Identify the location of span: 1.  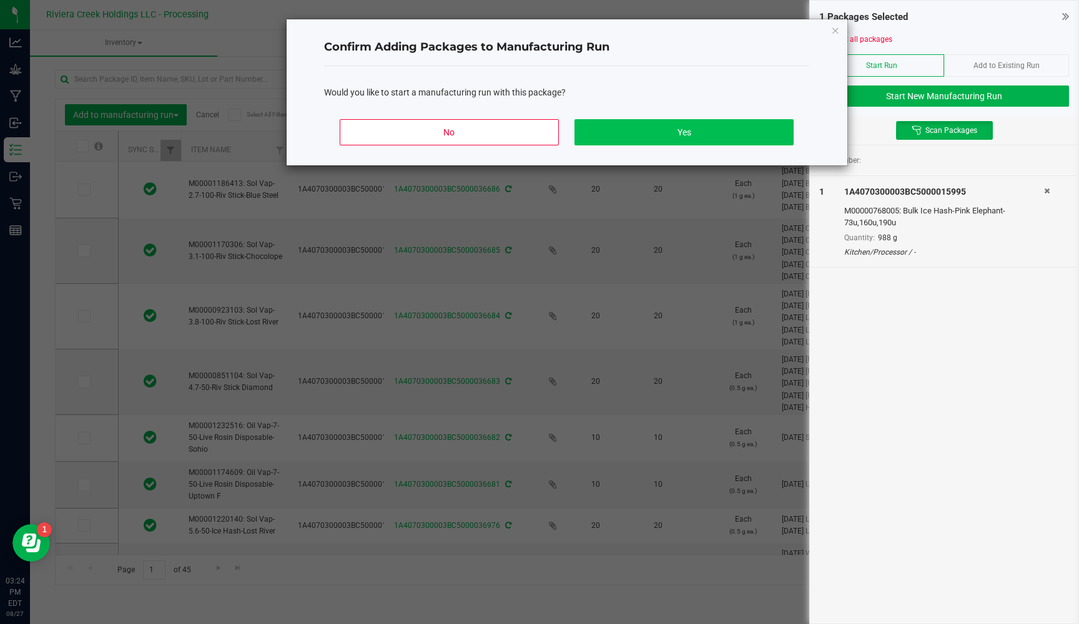
(7, 7).